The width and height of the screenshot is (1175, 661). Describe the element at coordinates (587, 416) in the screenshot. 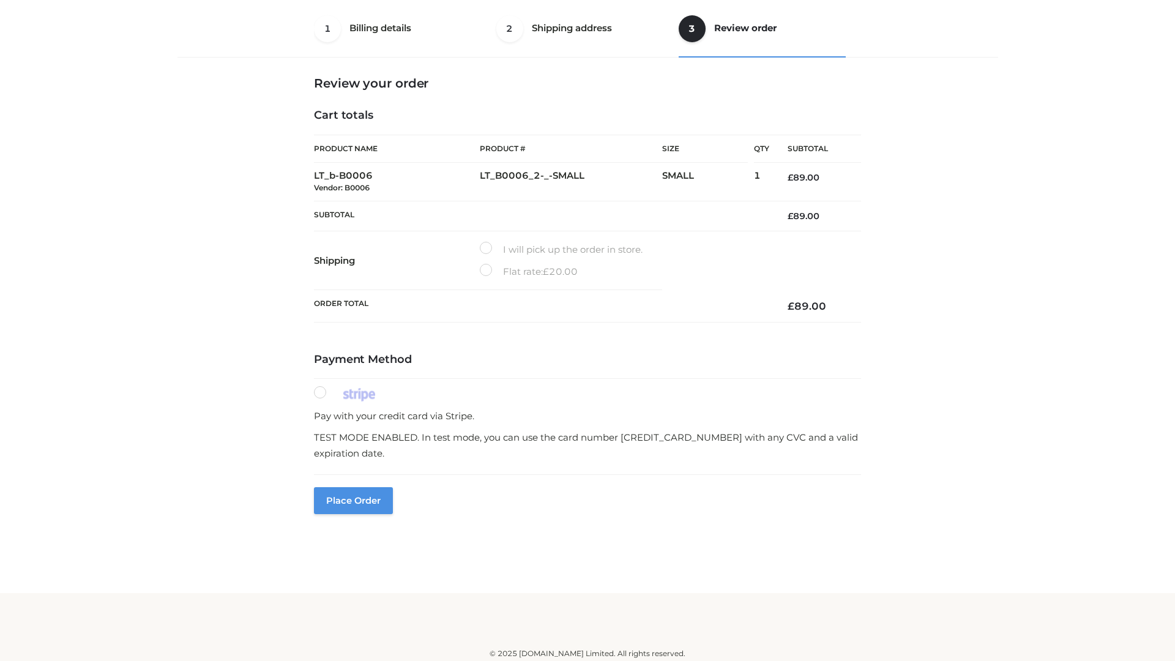

I see `p: Pay with your credit card via Stripe.` at that location.